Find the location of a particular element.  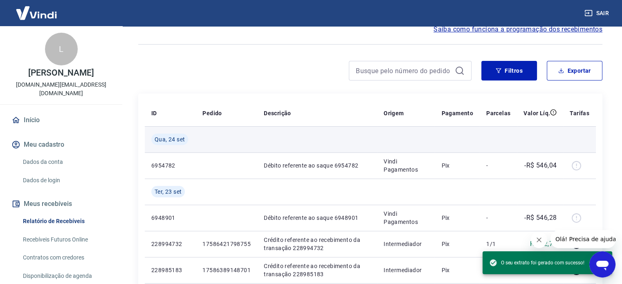

a: Início is located at coordinates (61, 120).